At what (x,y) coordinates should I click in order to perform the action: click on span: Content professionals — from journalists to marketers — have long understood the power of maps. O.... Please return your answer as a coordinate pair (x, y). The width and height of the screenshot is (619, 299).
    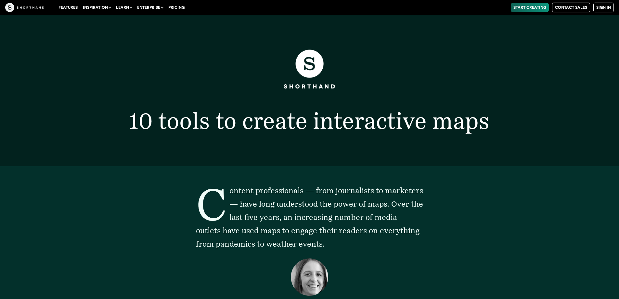
    Looking at the image, I should click on (309, 217).